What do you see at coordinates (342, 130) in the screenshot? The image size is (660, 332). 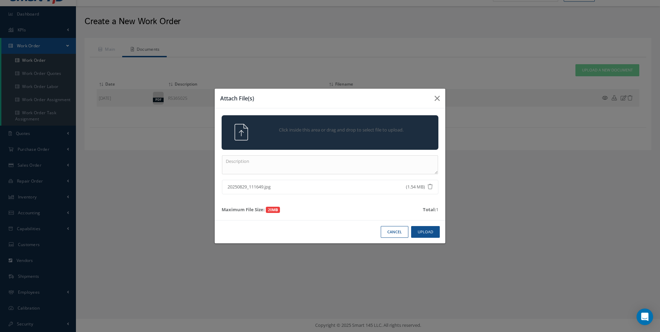 I see `span: Click inside this area or drag and drop to select file to upload.` at bounding box center [342, 130].